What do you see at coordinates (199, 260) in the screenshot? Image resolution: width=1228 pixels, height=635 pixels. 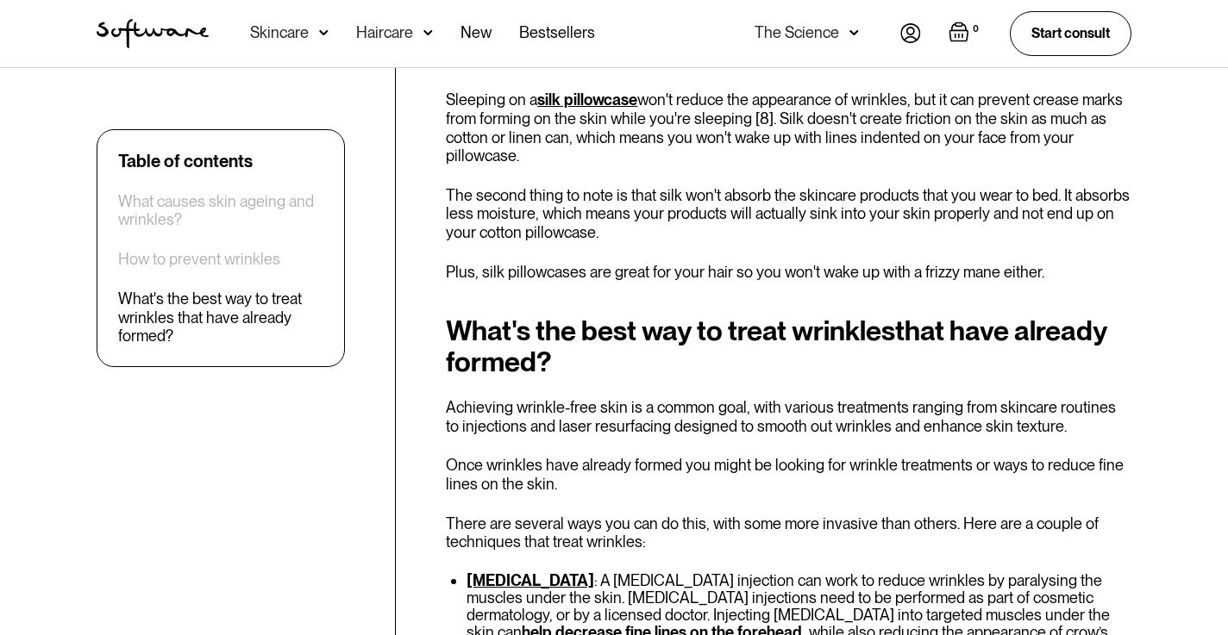 I see `div: How to prevent wrinkles` at bounding box center [199, 260].